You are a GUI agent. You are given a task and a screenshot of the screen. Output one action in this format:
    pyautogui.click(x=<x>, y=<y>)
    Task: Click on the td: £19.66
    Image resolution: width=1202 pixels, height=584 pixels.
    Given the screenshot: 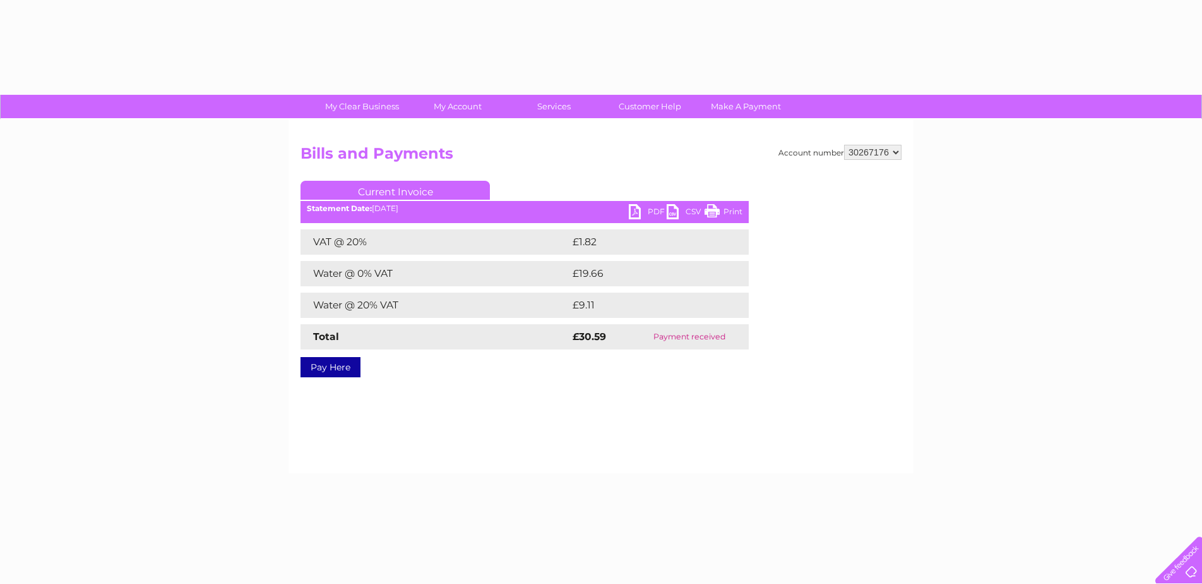 What is the action you would take?
    pyautogui.click(x=646, y=273)
    